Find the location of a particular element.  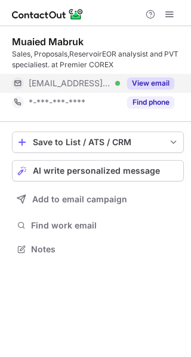

img: ContactOut v5.3.10 is located at coordinates (48, 14).